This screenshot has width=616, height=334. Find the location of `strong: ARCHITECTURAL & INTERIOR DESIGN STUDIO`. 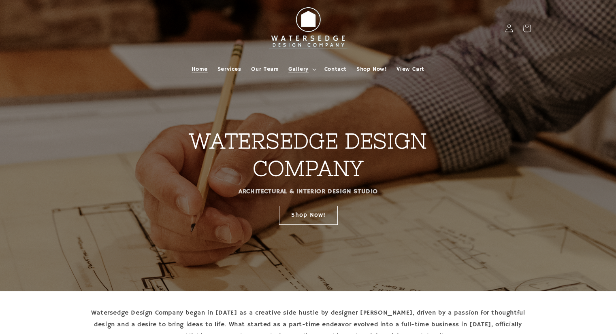

strong: ARCHITECTURAL & INTERIOR DESIGN STUDIO is located at coordinates (308, 192).